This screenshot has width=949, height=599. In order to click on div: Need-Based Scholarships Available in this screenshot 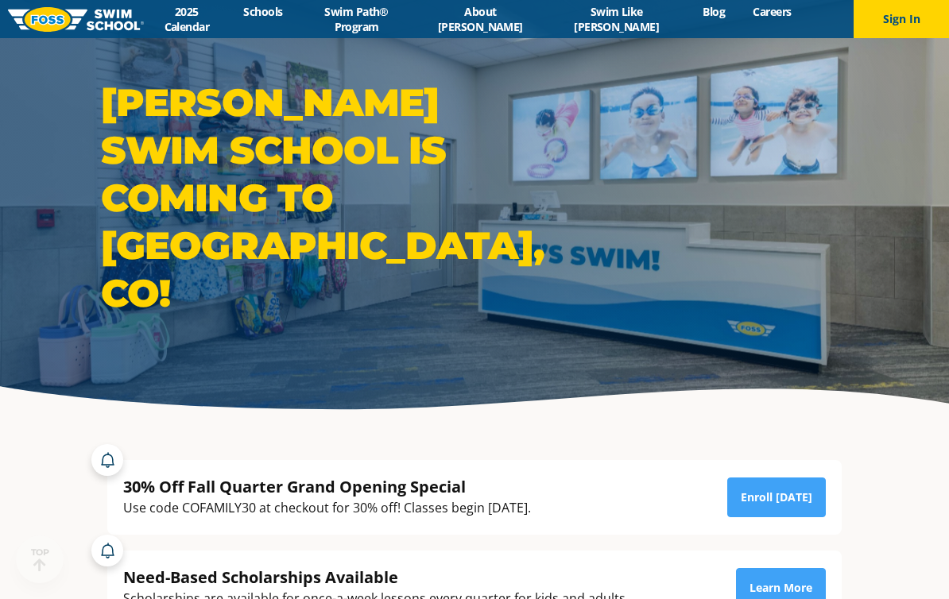, I will do `click(376, 577)`.